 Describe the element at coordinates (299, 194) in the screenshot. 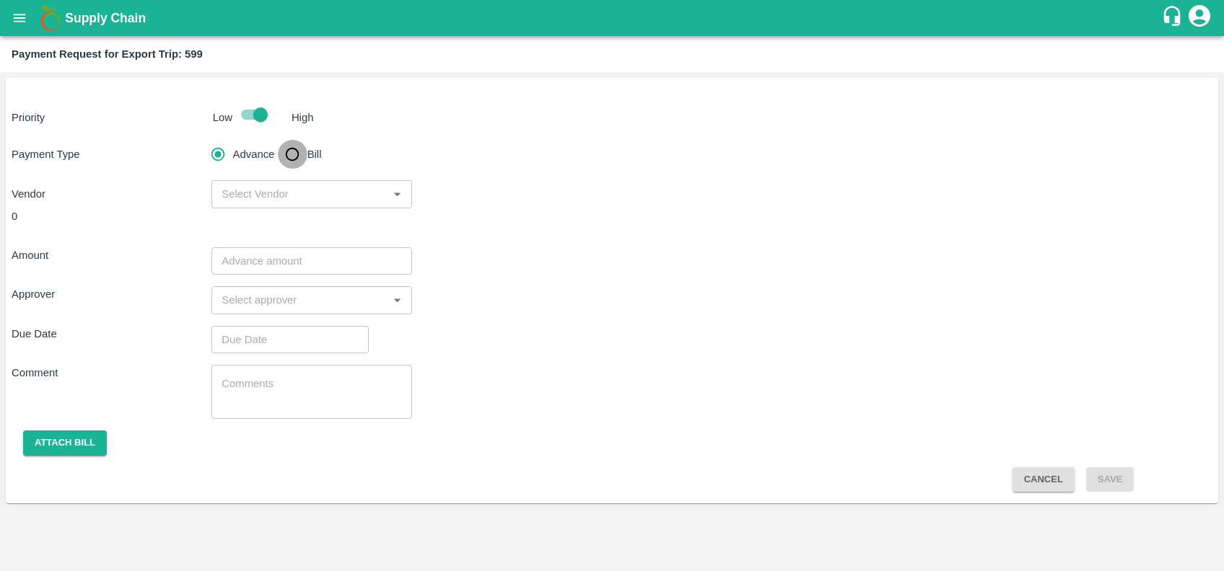

I see `input: Select Vendor` at that location.